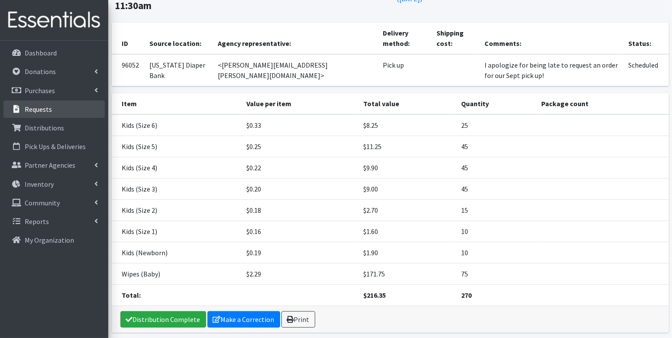 The width and height of the screenshot is (672, 338). I want to click on td: $2.70, so click(407, 210).